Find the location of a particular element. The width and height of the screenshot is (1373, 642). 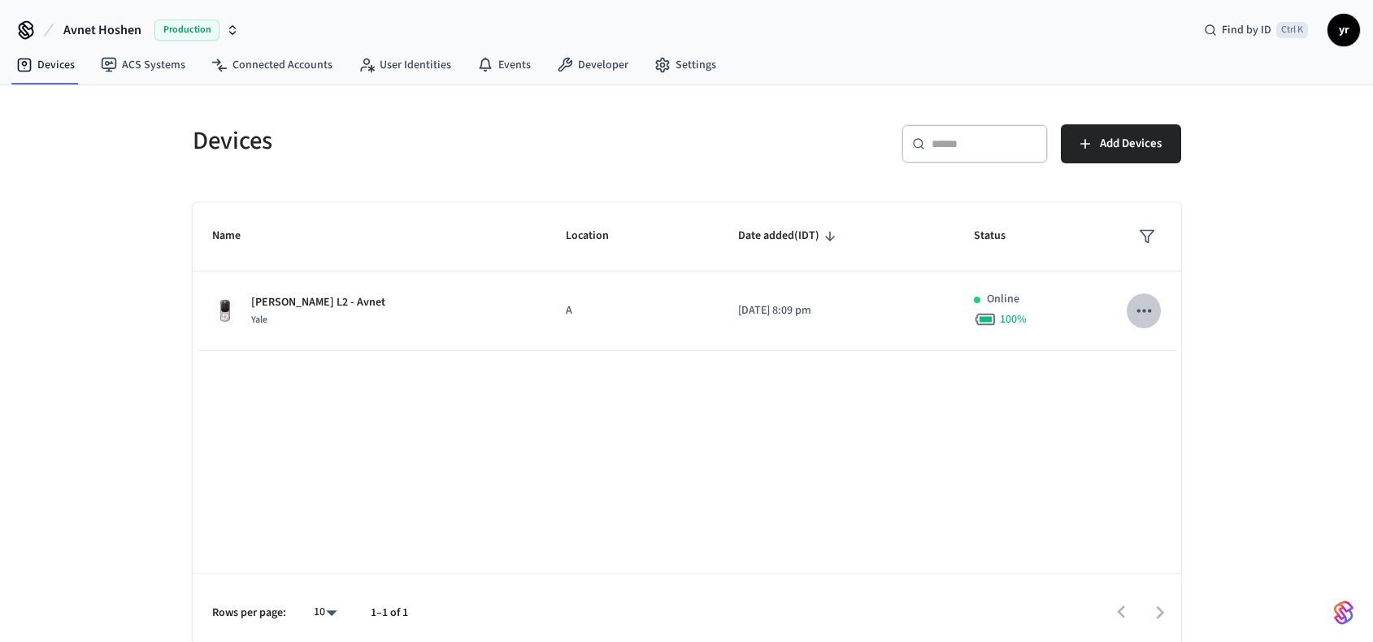

span: yr is located at coordinates (1344, 30).